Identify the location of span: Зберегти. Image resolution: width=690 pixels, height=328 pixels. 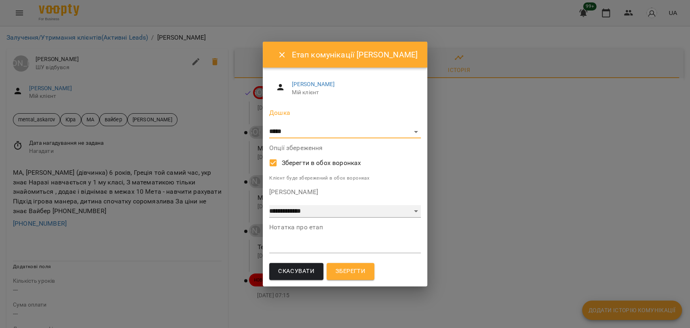
(351, 271).